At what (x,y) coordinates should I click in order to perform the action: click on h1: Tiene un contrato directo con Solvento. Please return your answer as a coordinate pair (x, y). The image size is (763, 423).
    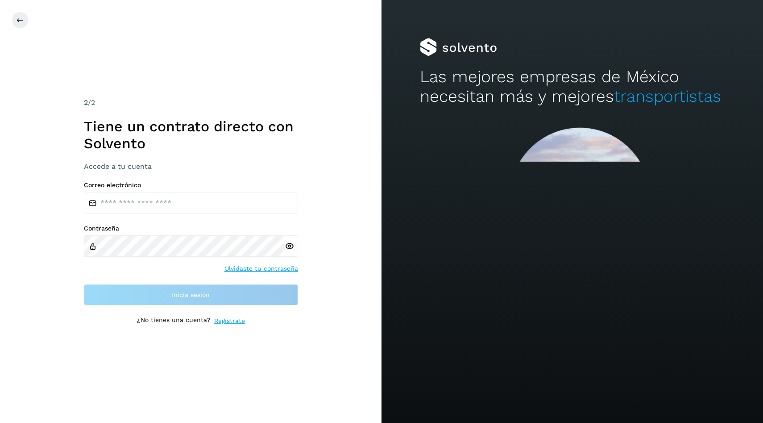
    Looking at the image, I should click on (191, 135).